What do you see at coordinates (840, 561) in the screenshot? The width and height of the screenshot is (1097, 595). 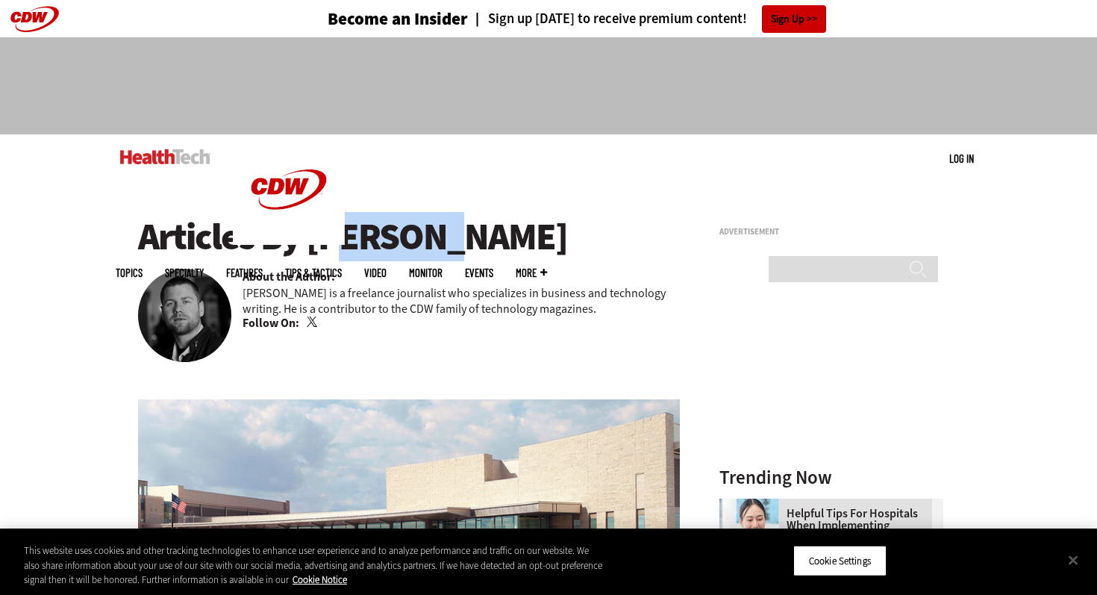 I see `button: Cookie Settings` at bounding box center [840, 561].